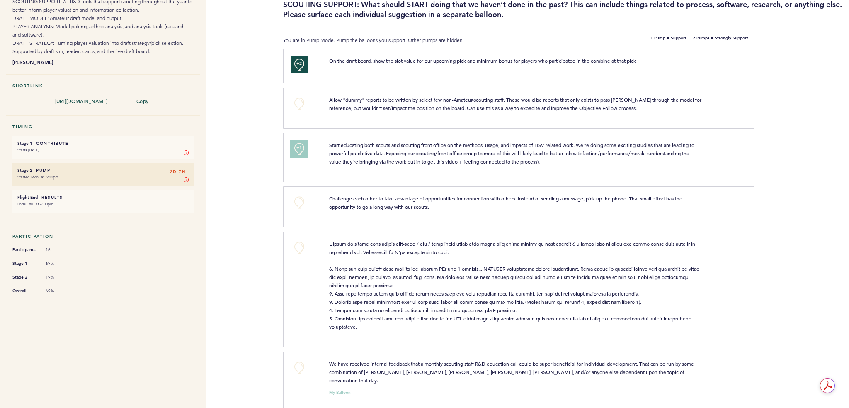  What do you see at coordinates (422, 40) in the screenshot?
I see `p: You are in Pump Mode. Pump the balloons you support. Other pumps are hidden.` at bounding box center [422, 40].